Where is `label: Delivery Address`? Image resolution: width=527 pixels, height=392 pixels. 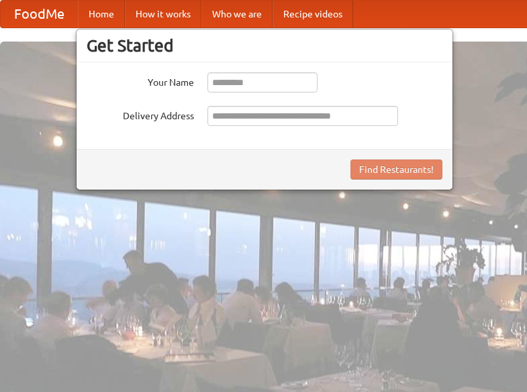 label: Delivery Address is located at coordinates (140, 114).